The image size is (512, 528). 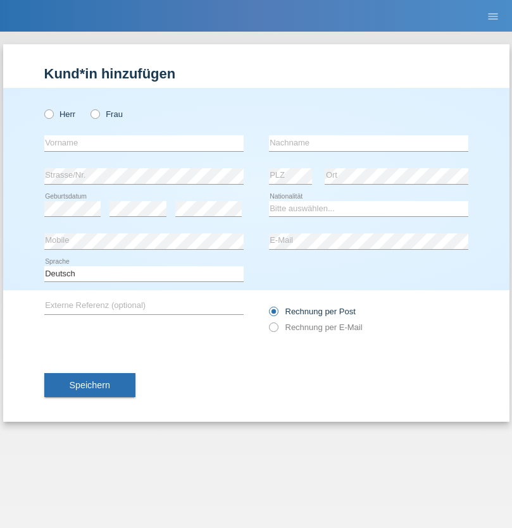 What do you see at coordinates (493, 16) in the screenshot?
I see `a: menu` at bounding box center [493, 16].